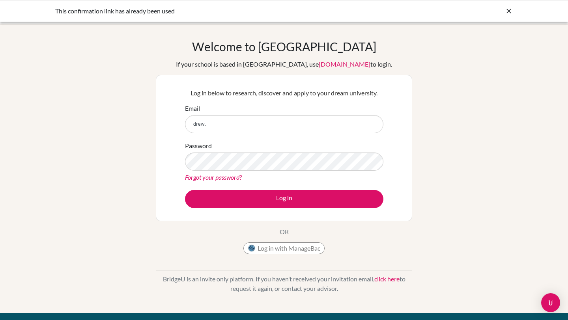 This screenshot has height=320, width=568. What do you see at coordinates (387, 279) in the screenshot?
I see `a: click here` at bounding box center [387, 279].